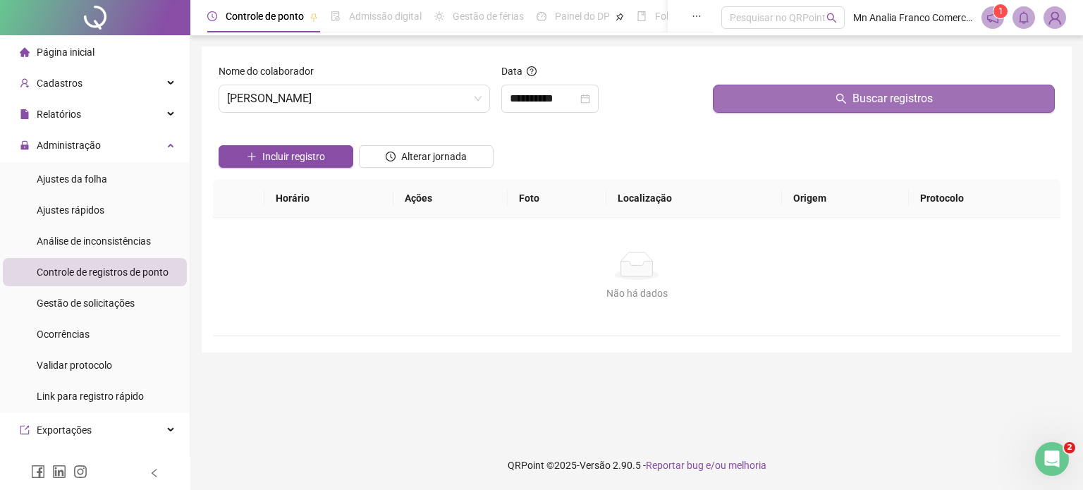 Image resolution: width=1083 pixels, height=490 pixels. Describe the element at coordinates (90, 396) in the screenshot. I see `span: Link para registro rápido` at that location.